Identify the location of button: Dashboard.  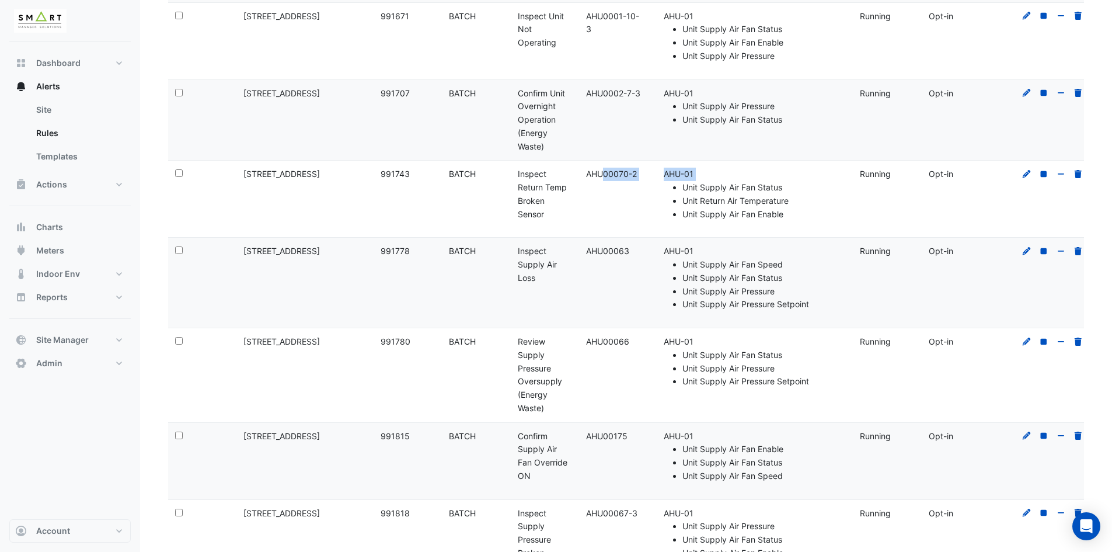
(70, 63).